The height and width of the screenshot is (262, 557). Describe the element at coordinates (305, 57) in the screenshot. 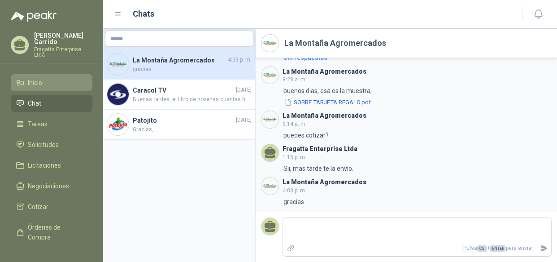

I see `div: Sin respuestas` at that location.